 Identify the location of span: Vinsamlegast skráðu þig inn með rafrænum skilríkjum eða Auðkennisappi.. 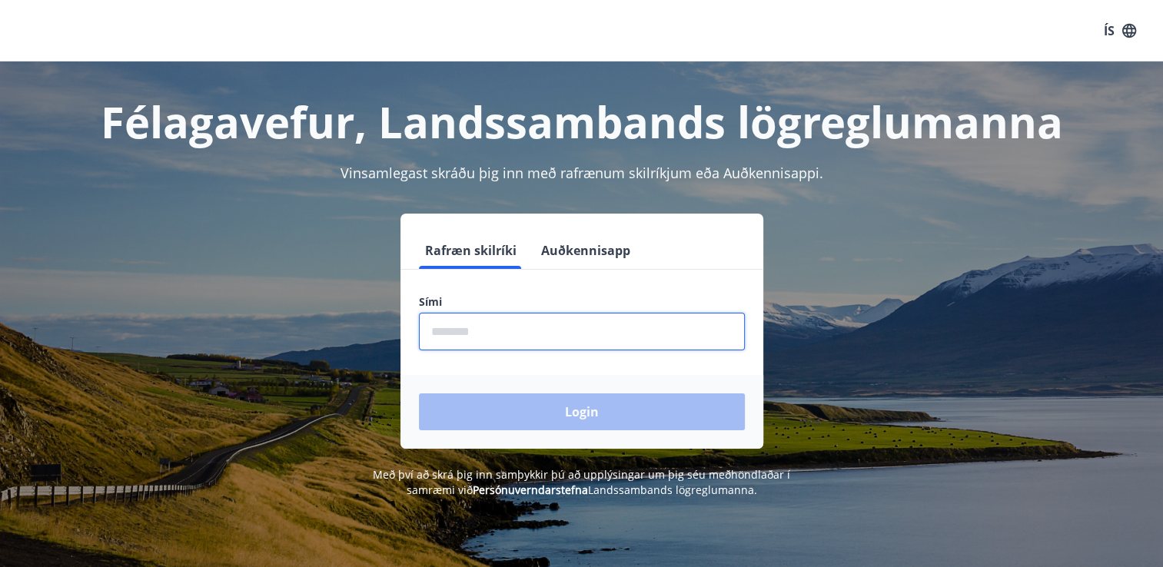
(582, 173).